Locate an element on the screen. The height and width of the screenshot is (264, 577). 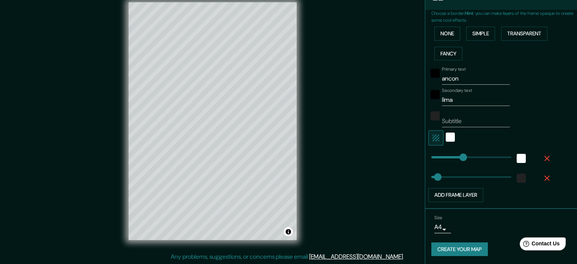
span: Contact Us is located at coordinates (36, 9).